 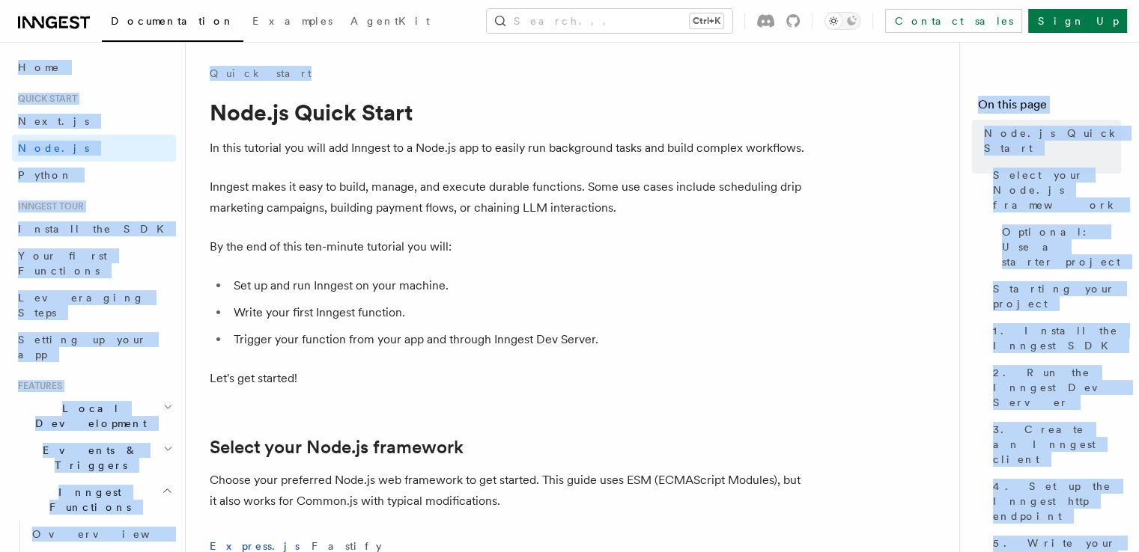 I want to click on a: 4. Set up the Inngest http endpoint, so click(x=1053, y=502).